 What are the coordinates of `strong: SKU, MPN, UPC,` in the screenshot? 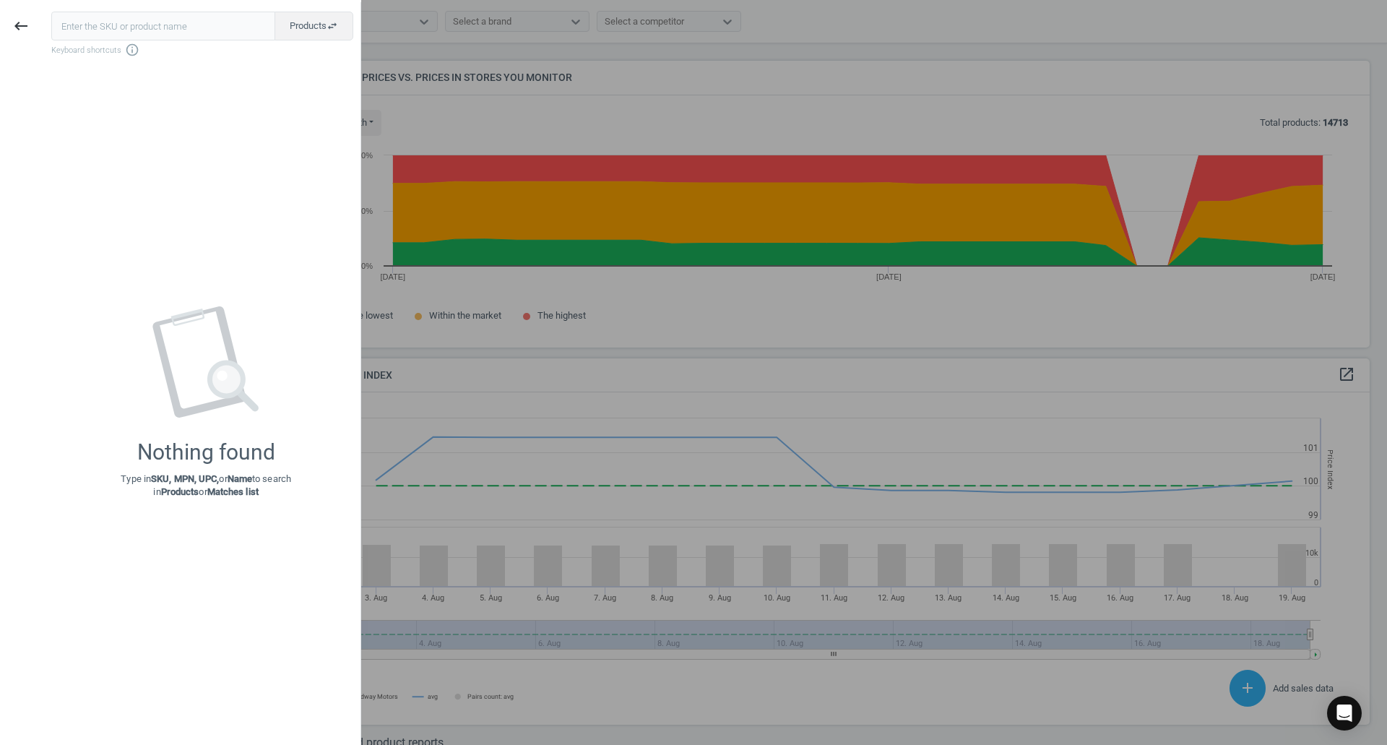 It's located at (185, 478).